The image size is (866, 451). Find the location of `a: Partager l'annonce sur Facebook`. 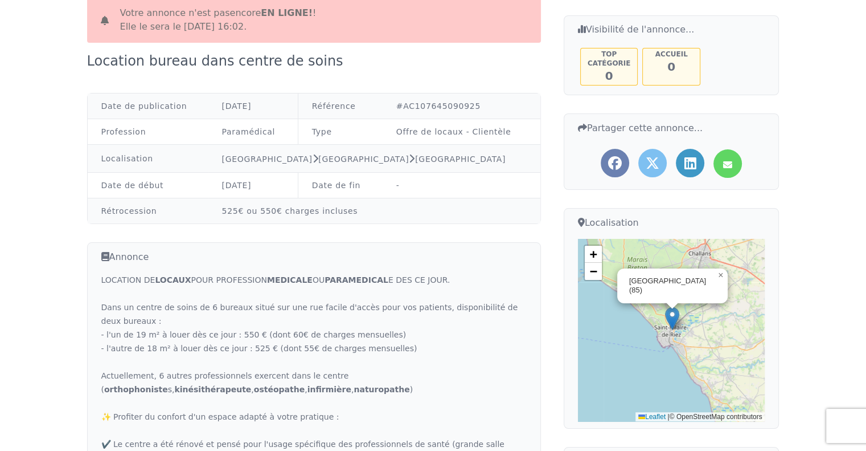

a: Partager l'annonce sur Facebook is located at coordinates (615, 163).